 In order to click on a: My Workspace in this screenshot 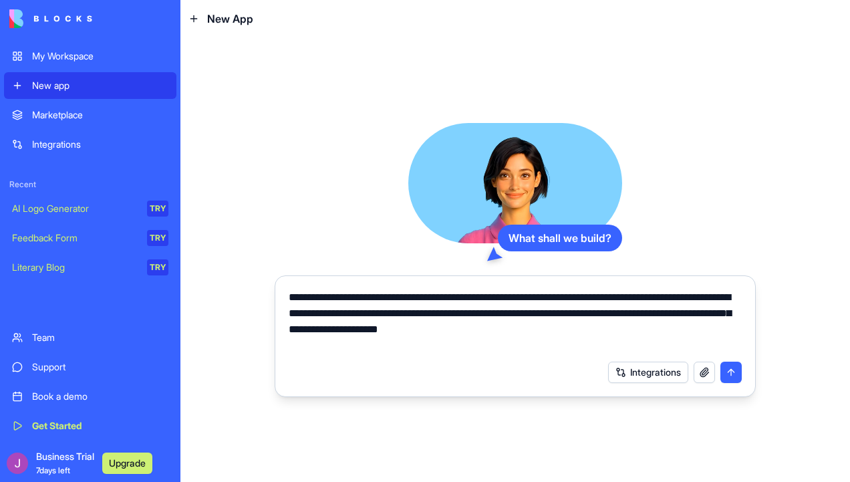, I will do `click(90, 56)`.